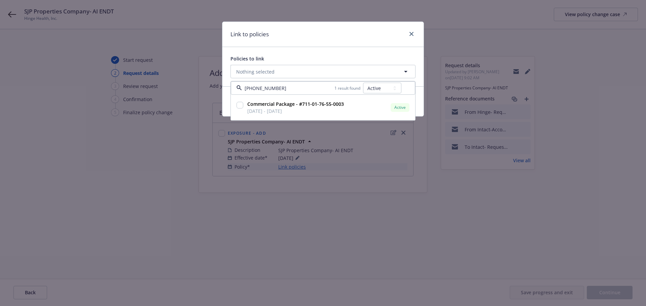 This screenshot has height=306, width=646. I want to click on button: Nothing selected, so click(323, 72).